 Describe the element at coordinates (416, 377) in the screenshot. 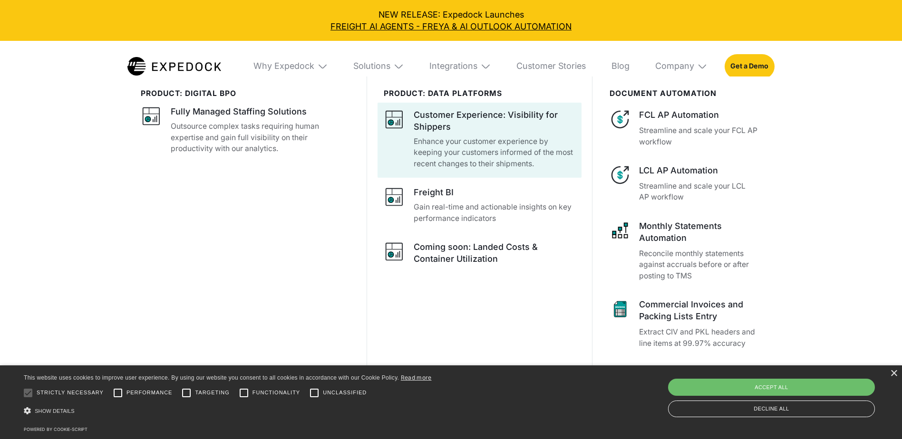

I see `a: Read more` at that location.